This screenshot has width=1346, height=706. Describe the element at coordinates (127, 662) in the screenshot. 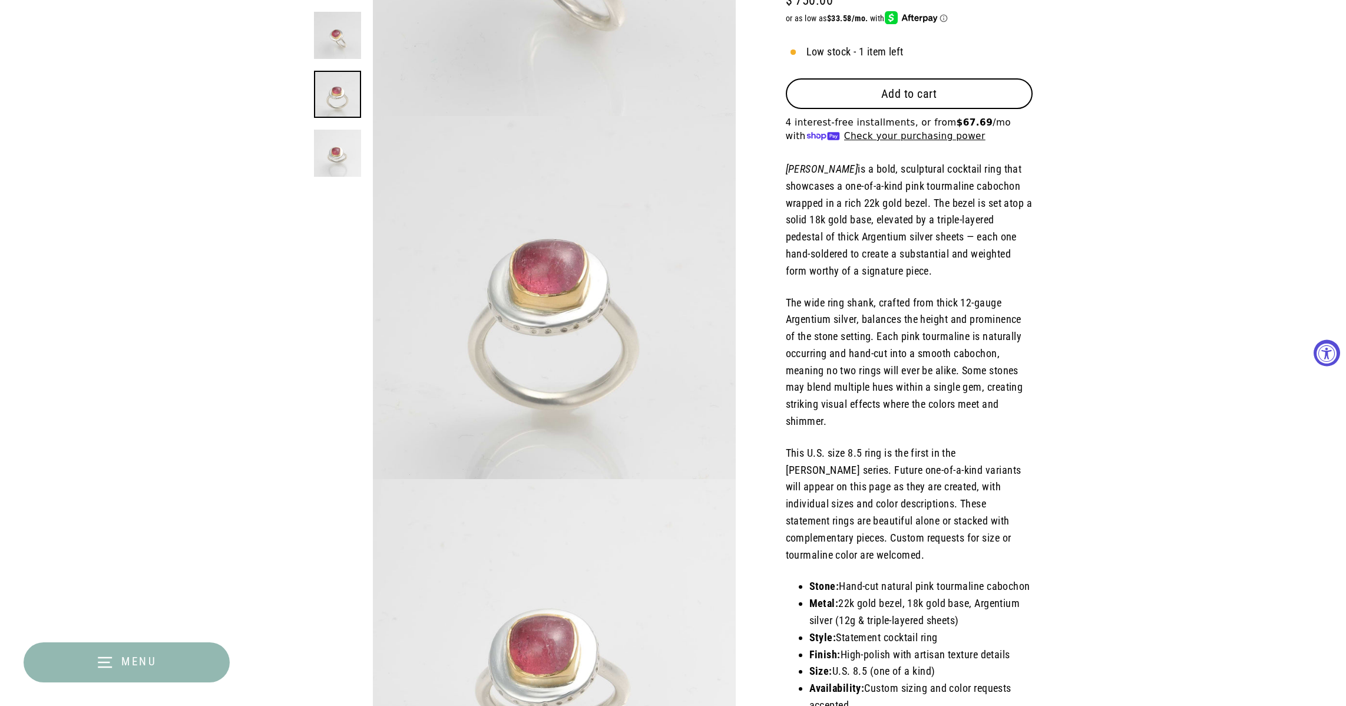

I see `button: Menu` at that location.